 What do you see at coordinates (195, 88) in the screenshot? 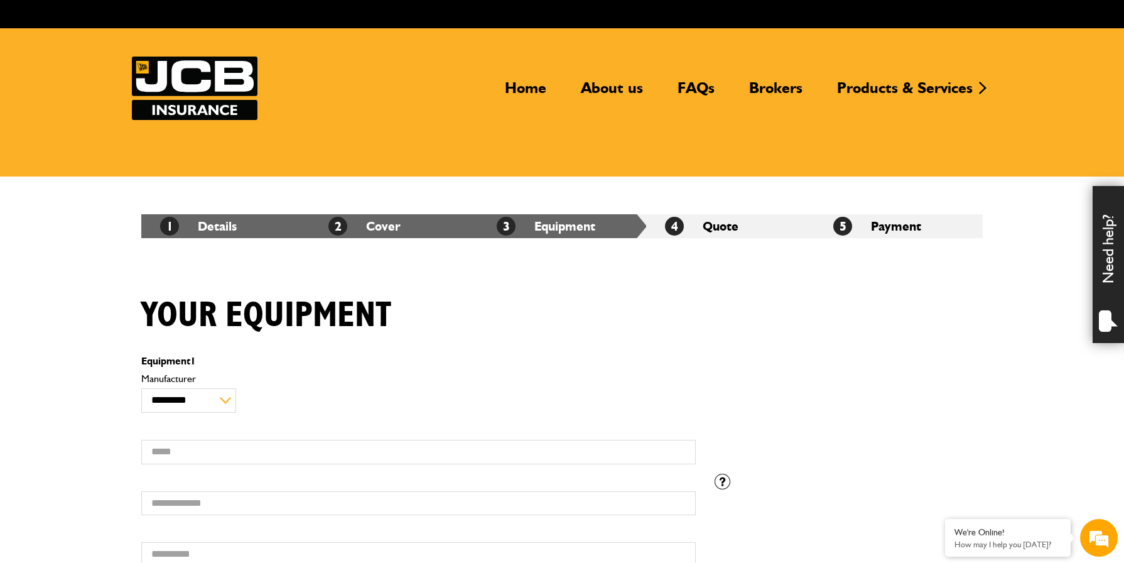
I see `a: JCB Insurance Services` at bounding box center [195, 88].